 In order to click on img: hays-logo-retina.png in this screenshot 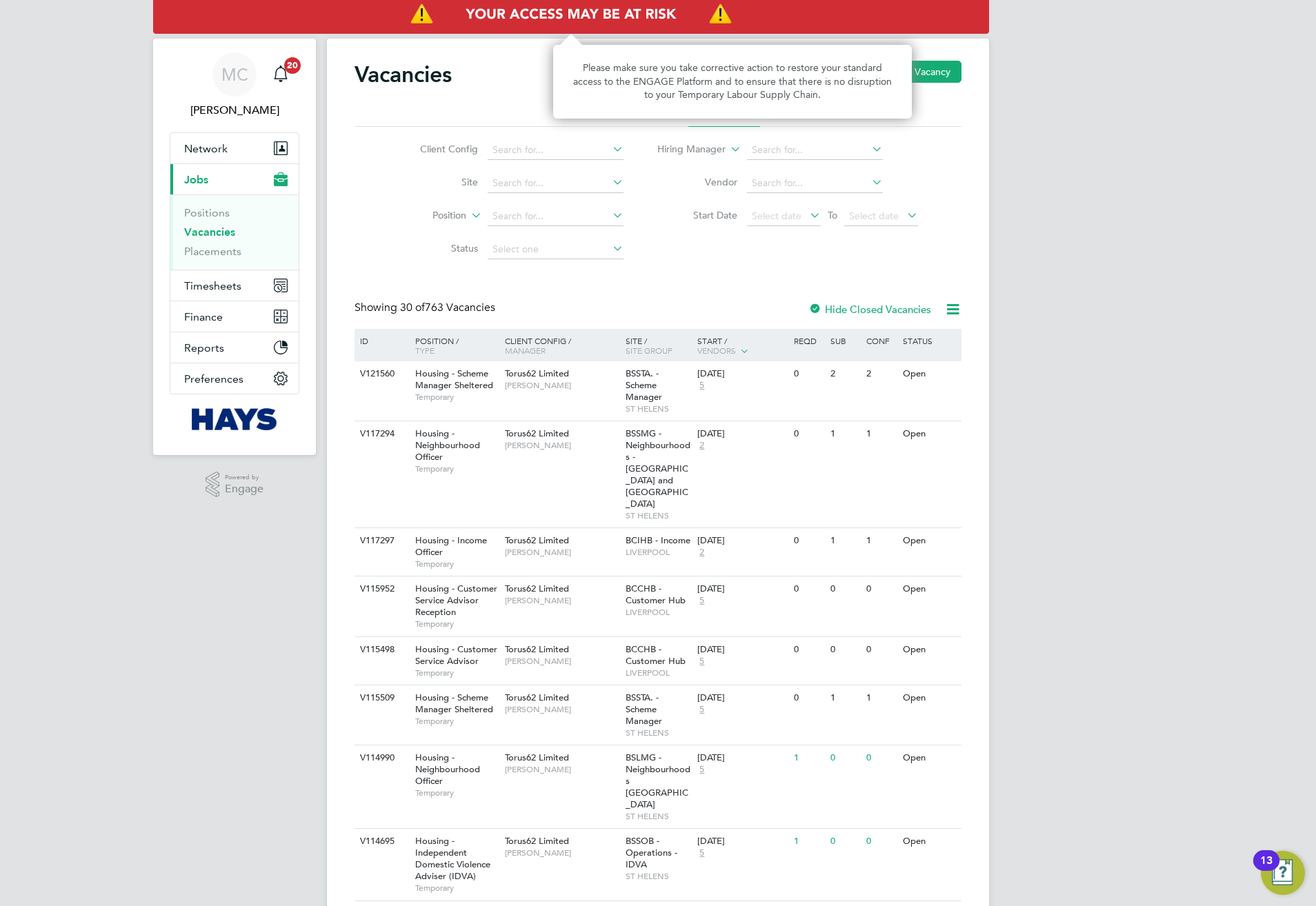, I will do `click(234, 420)`.